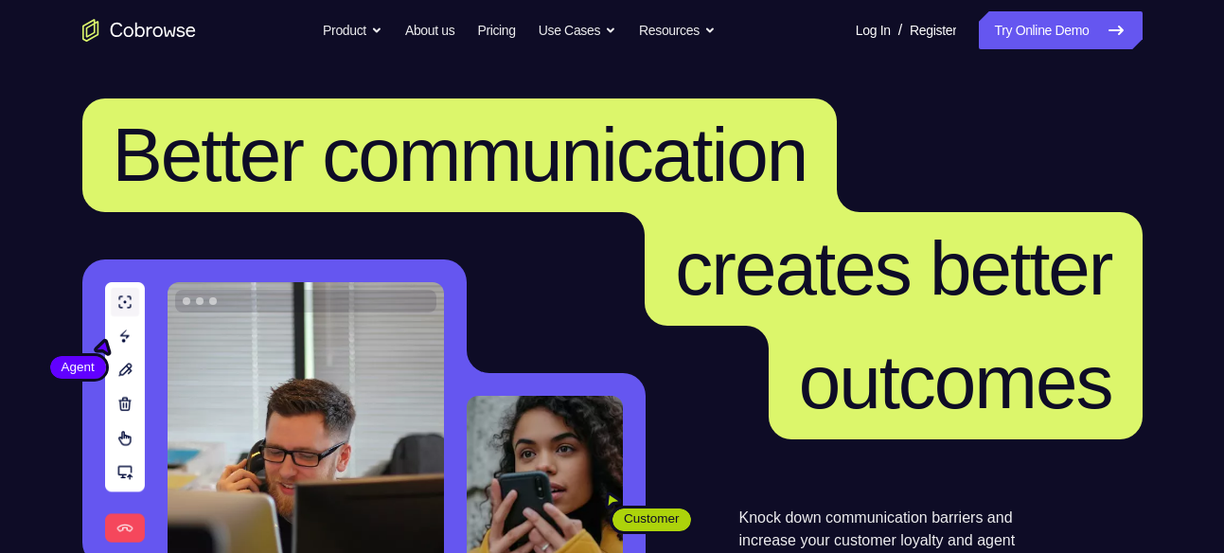  Describe the element at coordinates (496, 30) in the screenshot. I see `a: Pricing` at that location.